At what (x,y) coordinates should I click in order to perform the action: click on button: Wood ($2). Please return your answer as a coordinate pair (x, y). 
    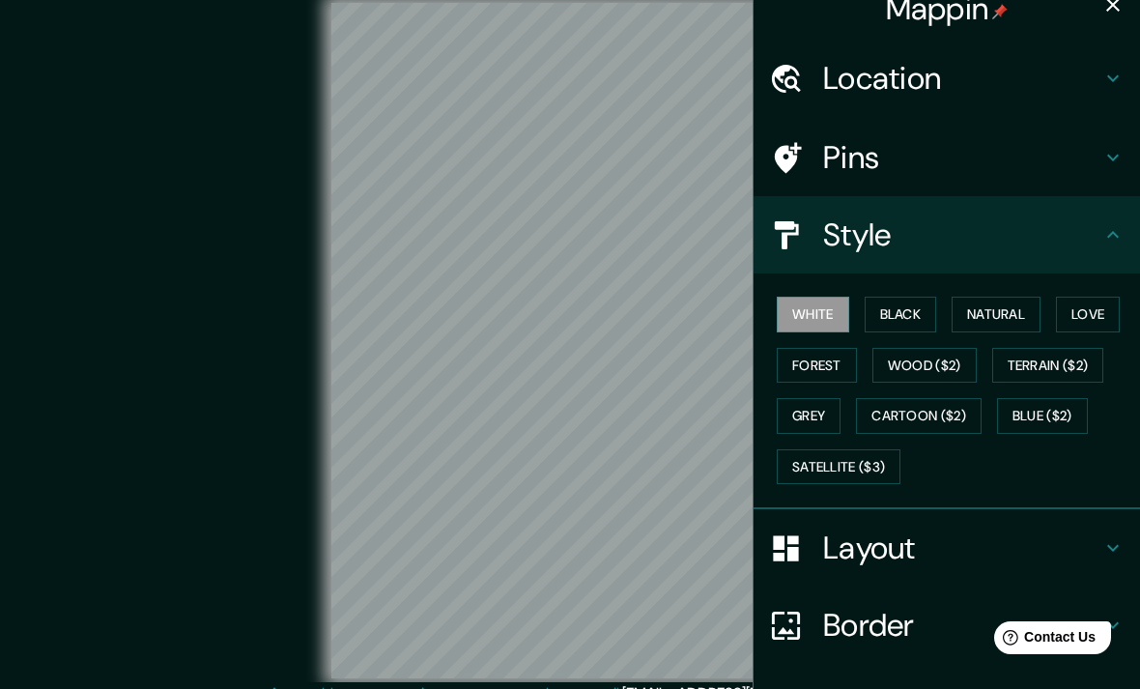
    Looking at the image, I should click on (924, 365).